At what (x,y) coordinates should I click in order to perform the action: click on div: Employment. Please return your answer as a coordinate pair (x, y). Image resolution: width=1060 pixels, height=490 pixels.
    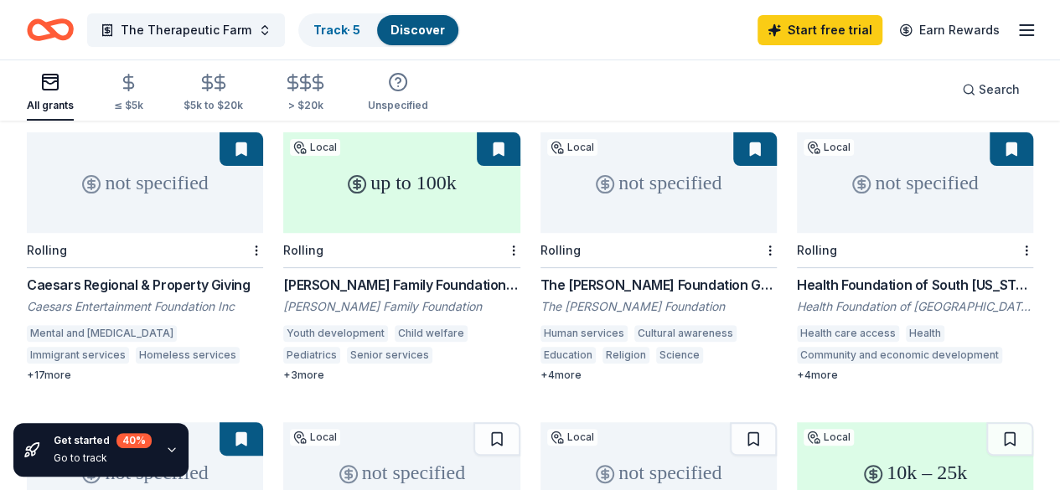
    Looking at the image, I should click on (474, 355).